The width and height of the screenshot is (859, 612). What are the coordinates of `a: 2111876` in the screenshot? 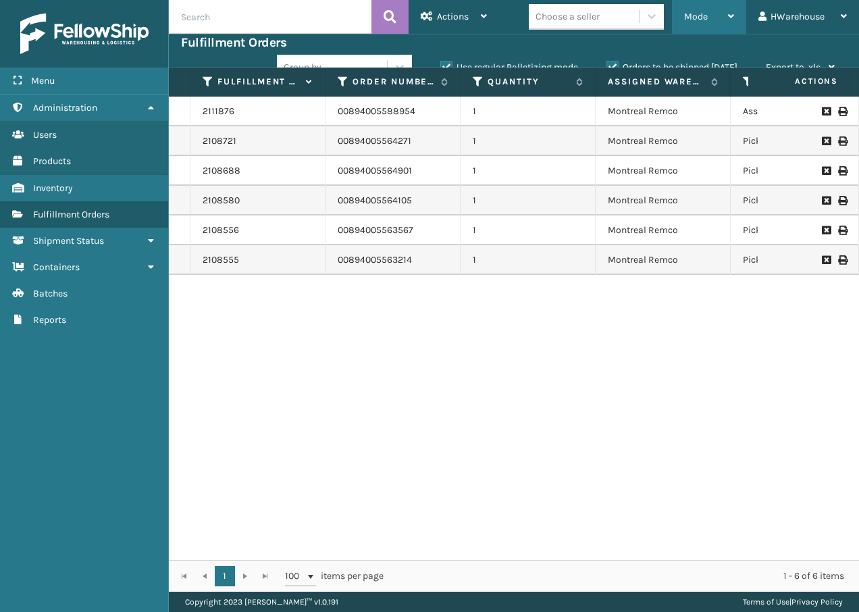 It's located at (218, 111).